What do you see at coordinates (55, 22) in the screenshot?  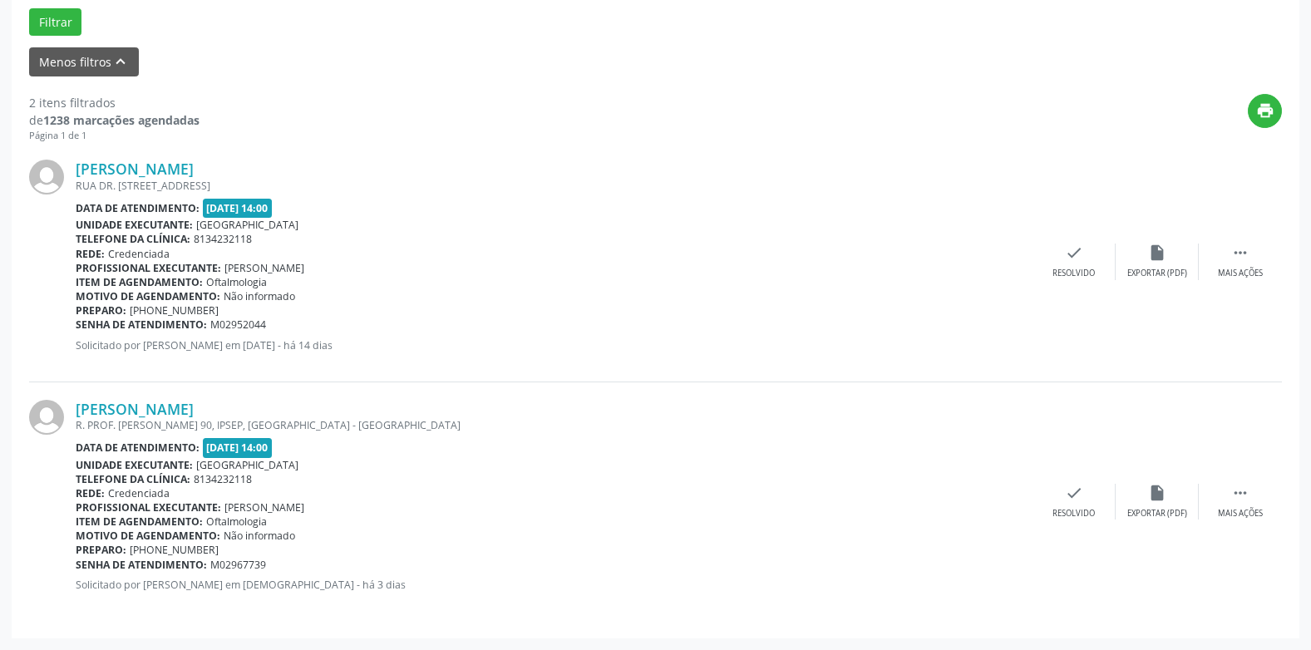 I see `button: Filtrar` at bounding box center [55, 22].